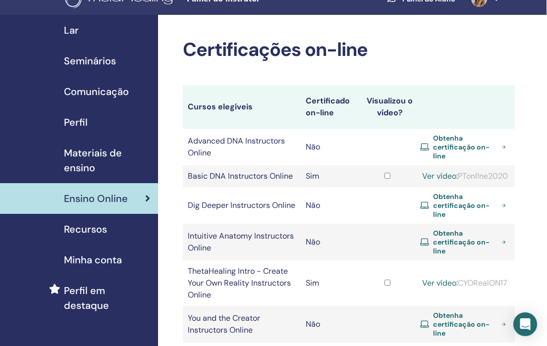 The height and width of the screenshot is (346, 547). Describe the element at coordinates (107, 161) in the screenshot. I see `span: Materiais de ensino` at that location.